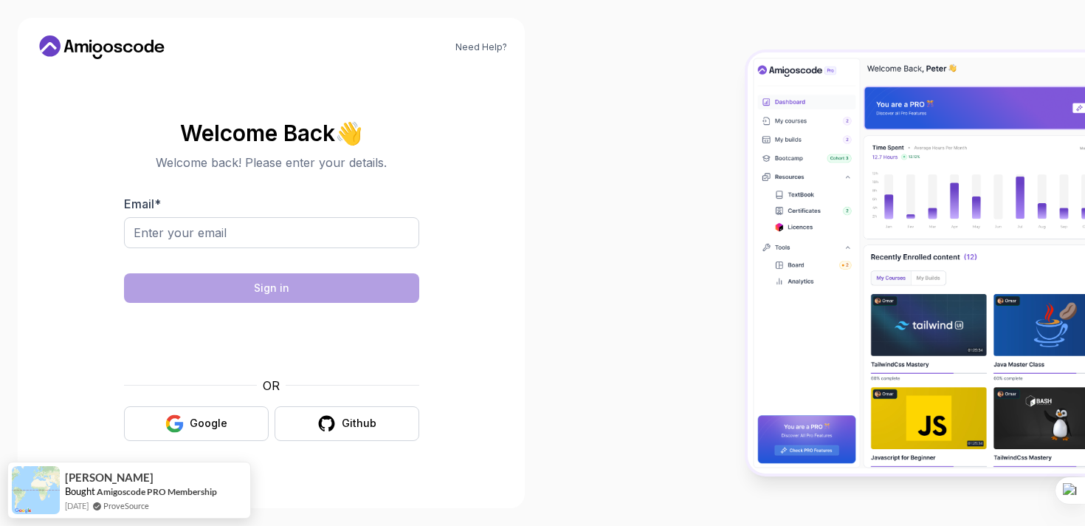  What do you see at coordinates (35, 490) in the screenshot?
I see `img: provesource social proof notification image` at bounding box center [35, 490].